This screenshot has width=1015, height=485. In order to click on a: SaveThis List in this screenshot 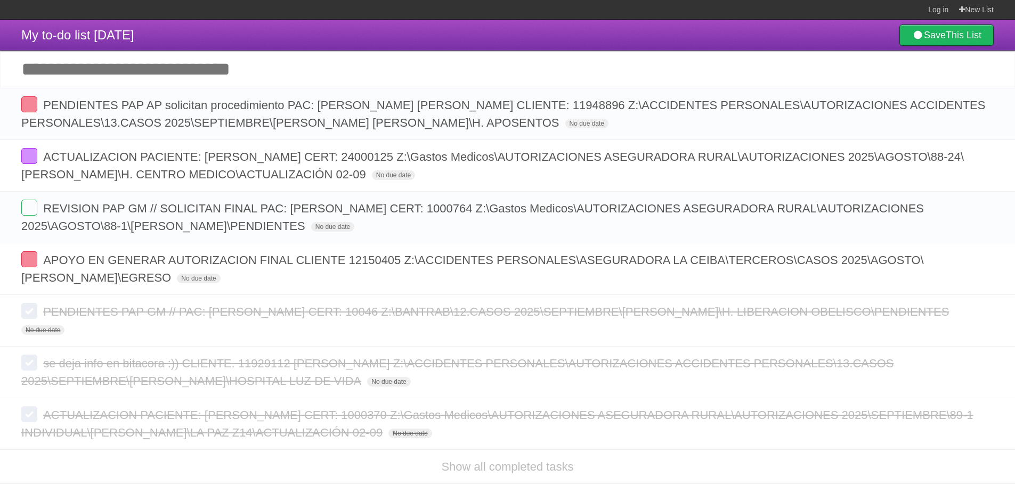, I will do `click(946, 35)`.